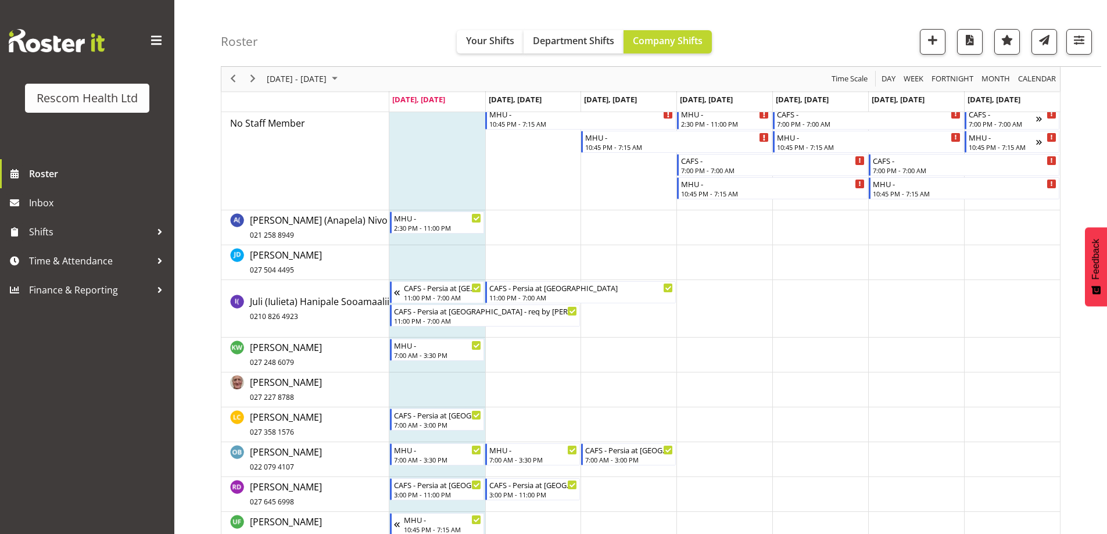 The width and height of the screenshot is (1107, 534). I want to click on span: No Staff Member, so click(267, 123).